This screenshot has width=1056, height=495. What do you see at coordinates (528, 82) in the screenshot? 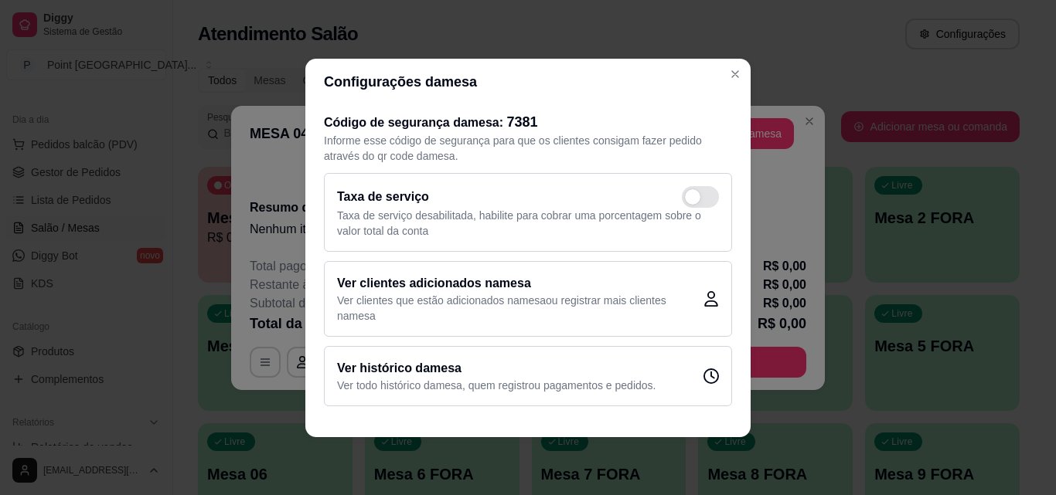
I see `header: Configurações da mesa` at bounding box center [528, 82].